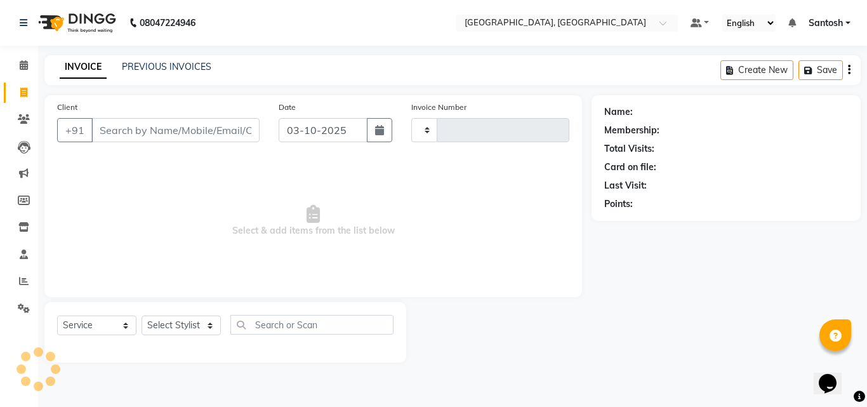  What do you see at coordinates (625, 185) in the screenshot?
I see `div: Last Visit:` at bounding box center [625, 185].